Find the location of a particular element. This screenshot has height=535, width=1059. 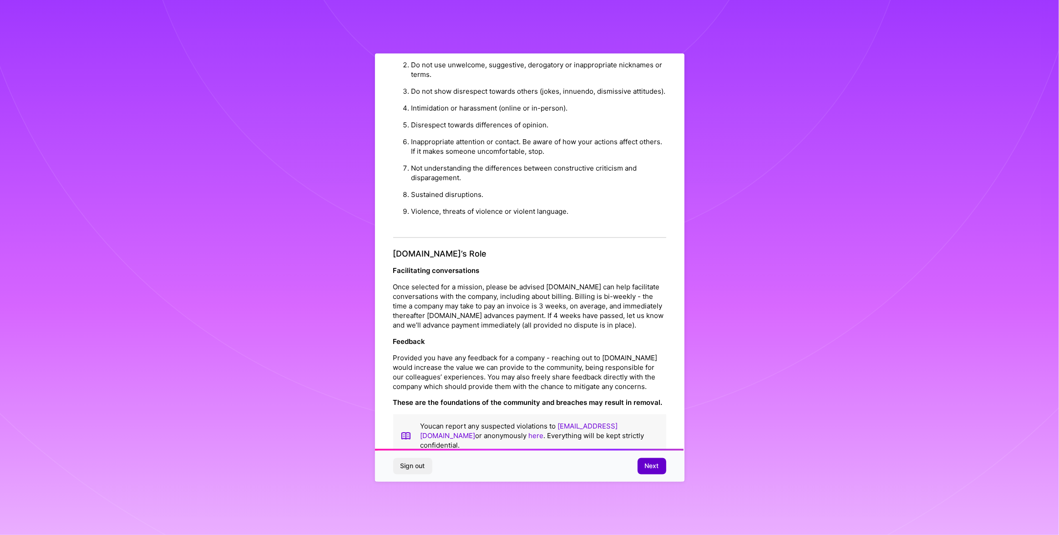

li: Not understanding the differences between constructive criticism and disparagement. is located at coordinates (539, 173).